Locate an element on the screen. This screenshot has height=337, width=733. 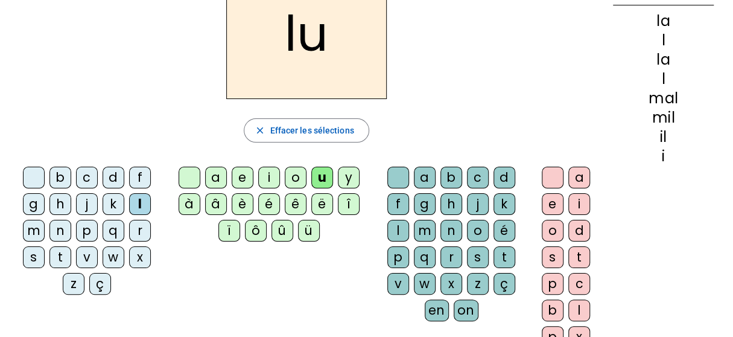
div: on is located at coordinates (466, 310).